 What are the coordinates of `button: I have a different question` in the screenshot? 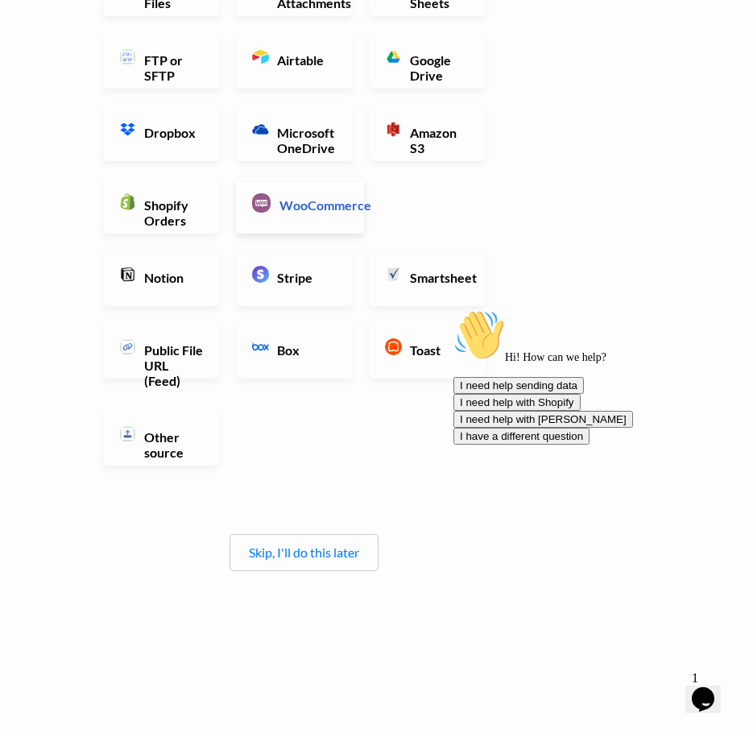 It's located at (74, 133).